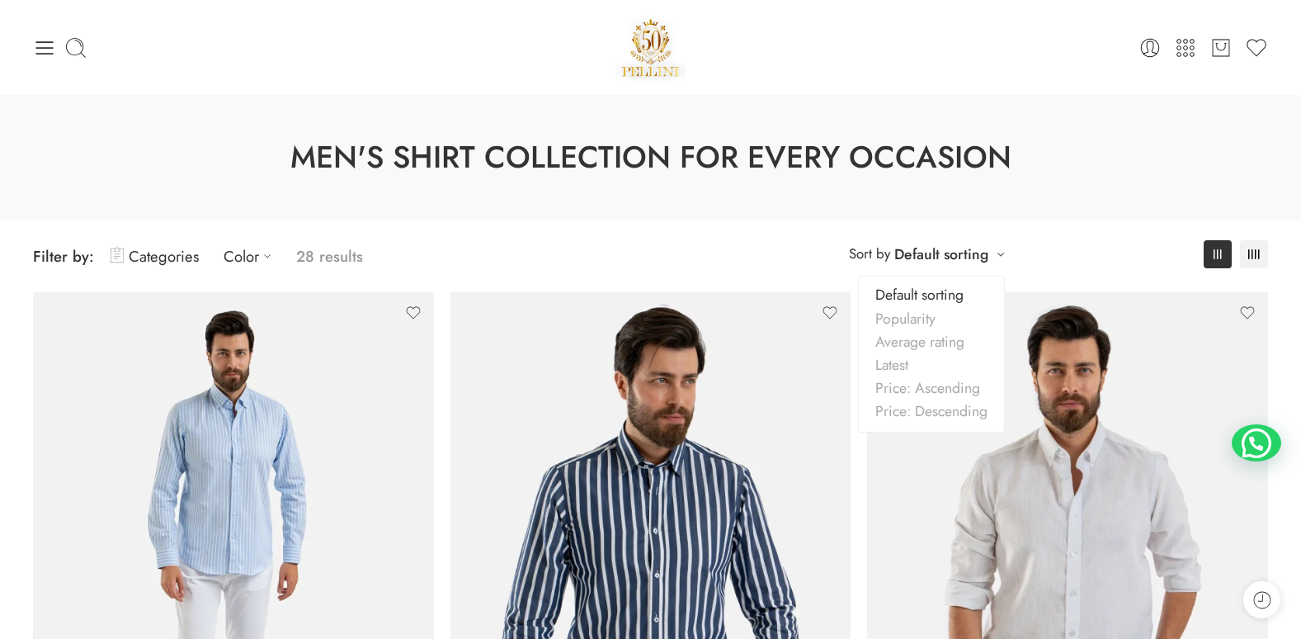 The width and height of the screenshot is (1301, 639). I want to click on p: 28 results, so click(329, 256).